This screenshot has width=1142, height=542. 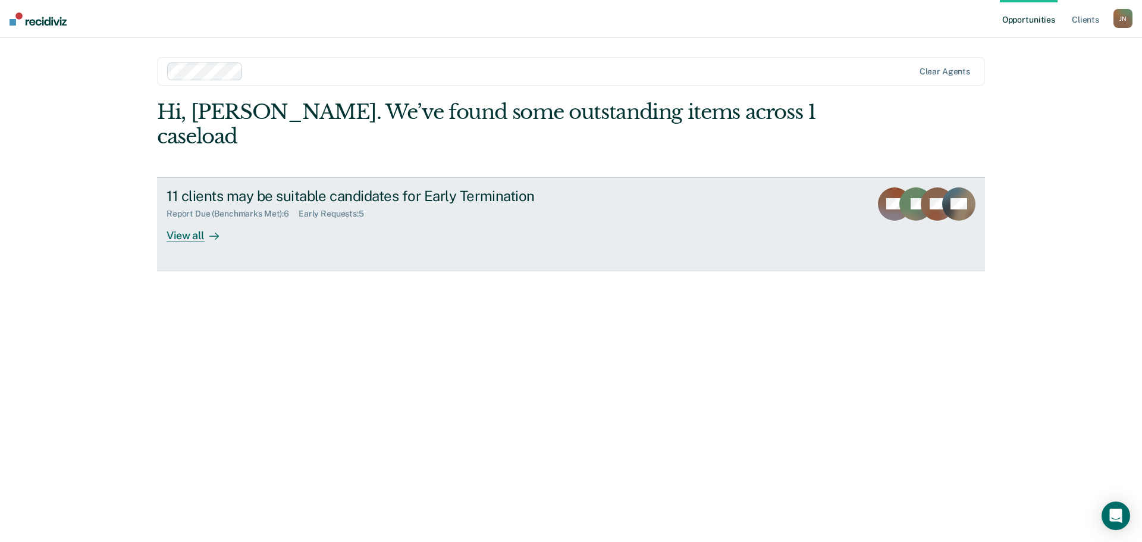 What do you see at coordinates (375, 196) in the screenshot?
I see `div: 11 clients may be suitable candidates for Early Termination` at bounding box center [375, 196].